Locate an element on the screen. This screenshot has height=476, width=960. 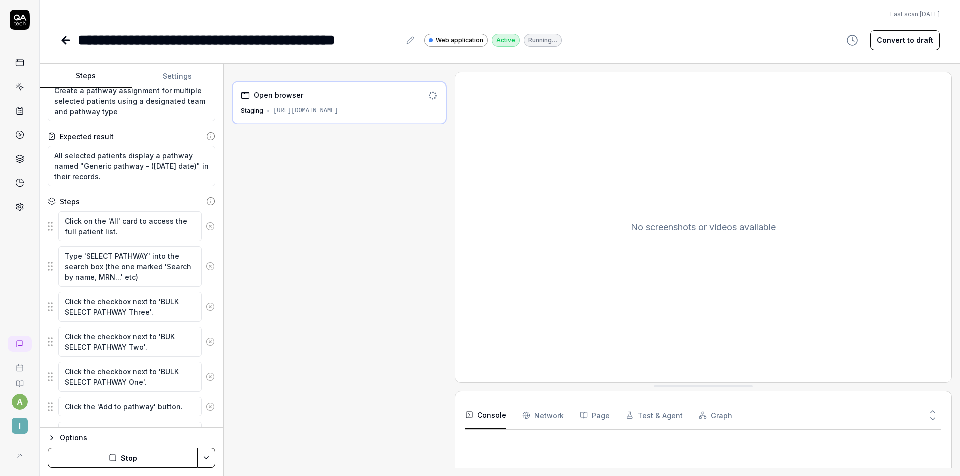
div: Running… is located at coordinates (543, 40).